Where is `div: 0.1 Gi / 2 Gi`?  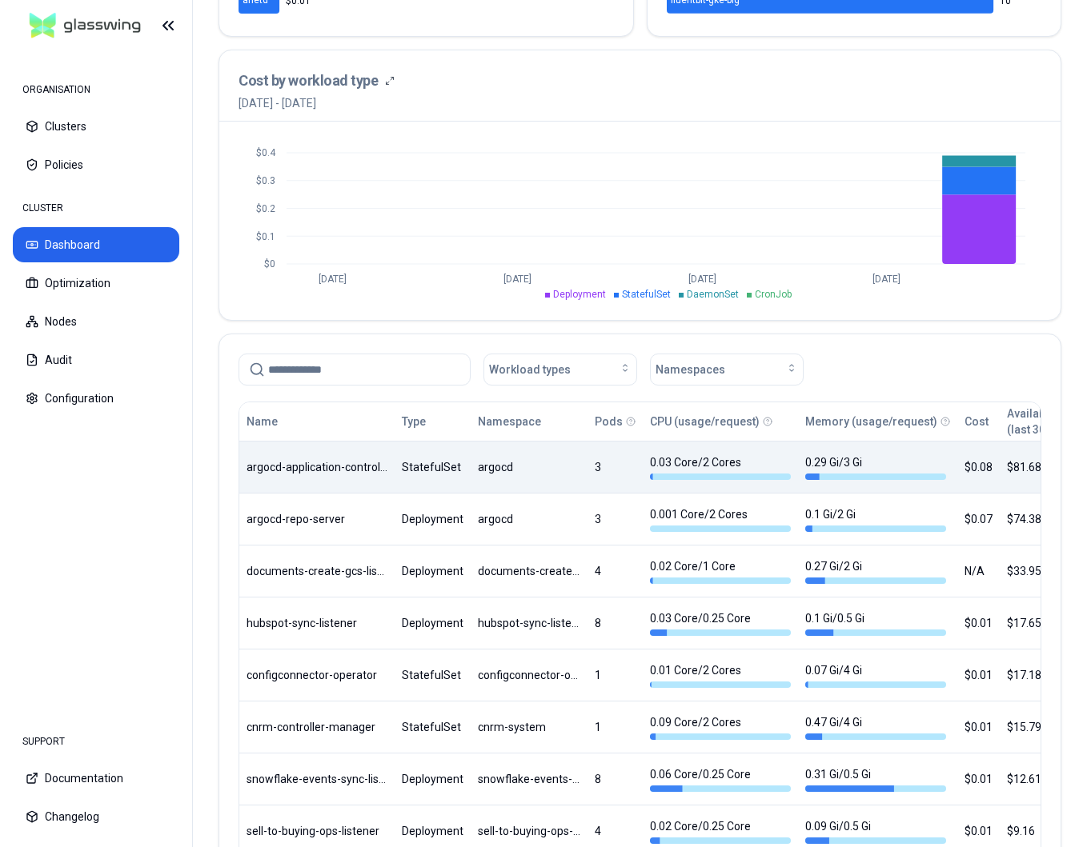
div: 0.1 Gi / 2 Gi is located at coordinates (875, 519).